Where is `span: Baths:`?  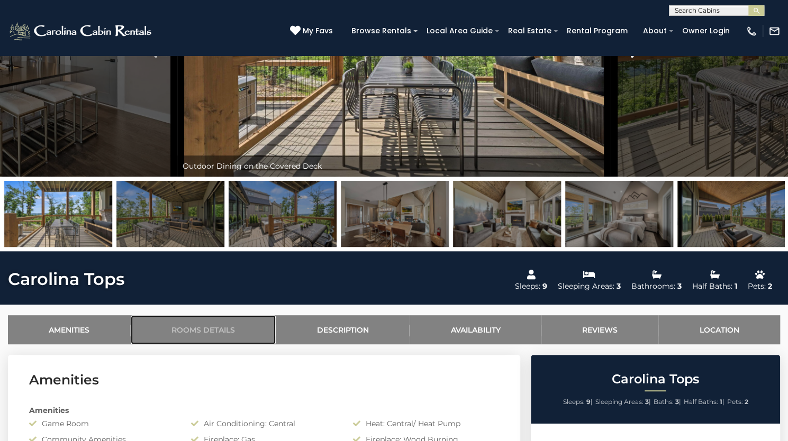 span: Baths: is located at coordinates (663, 402).